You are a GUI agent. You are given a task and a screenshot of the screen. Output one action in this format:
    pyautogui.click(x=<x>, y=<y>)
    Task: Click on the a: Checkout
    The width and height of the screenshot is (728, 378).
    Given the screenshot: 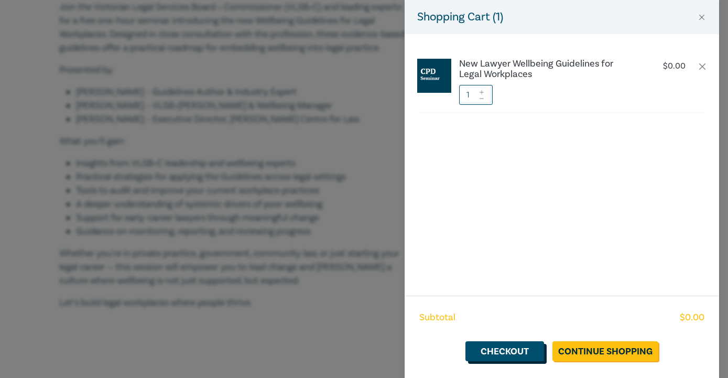 What is the action you would take?
    pyautogui.click(x=505, y=351)
    